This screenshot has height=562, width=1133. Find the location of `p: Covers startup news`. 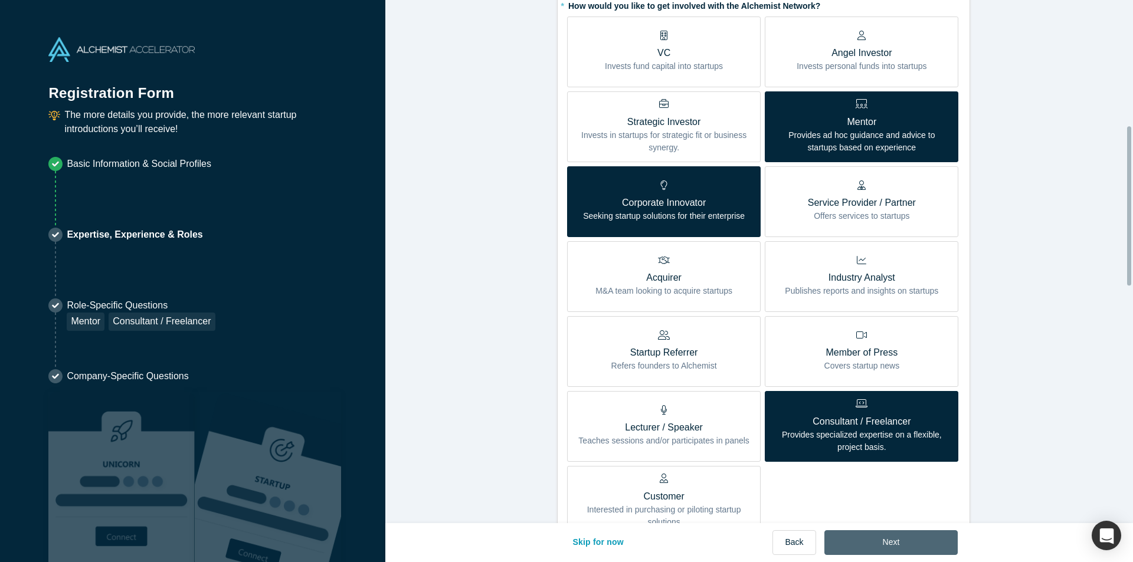

p: Covers startup news is located at coordinates (862, 366).